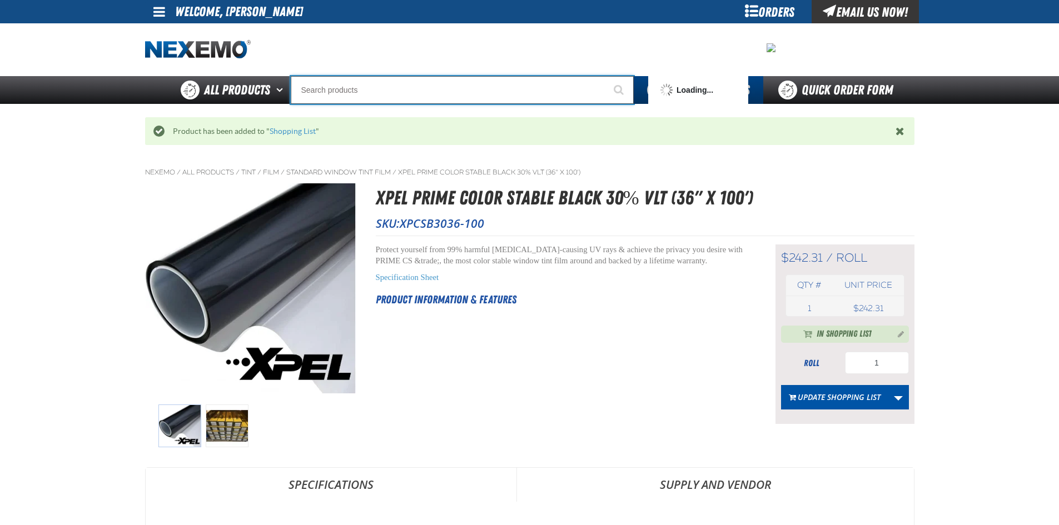  Describe the element at coordinates (715, 485) in the screenshot. I see `a: Supply and Vendor` at that location.